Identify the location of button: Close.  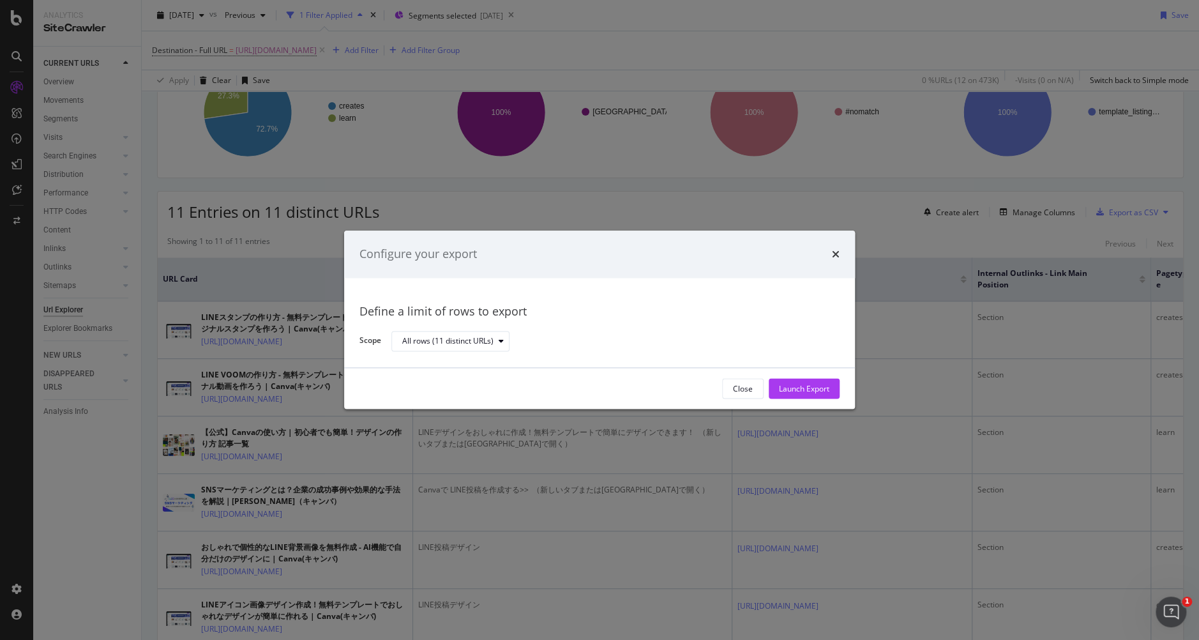
(743, 389).